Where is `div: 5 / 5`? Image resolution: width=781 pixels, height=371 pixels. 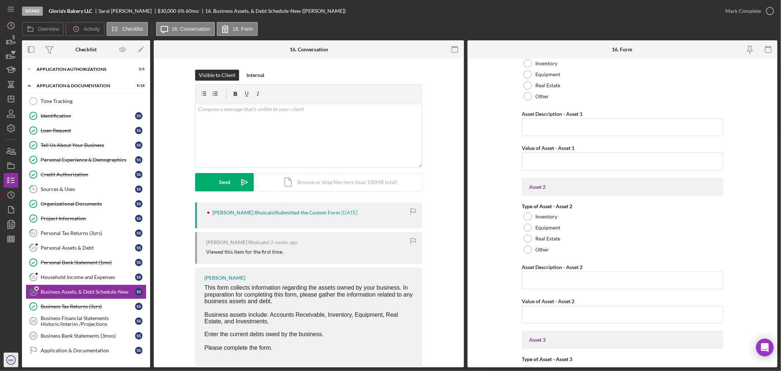 div: 5 / 5 is located at coordinates (138, 69).